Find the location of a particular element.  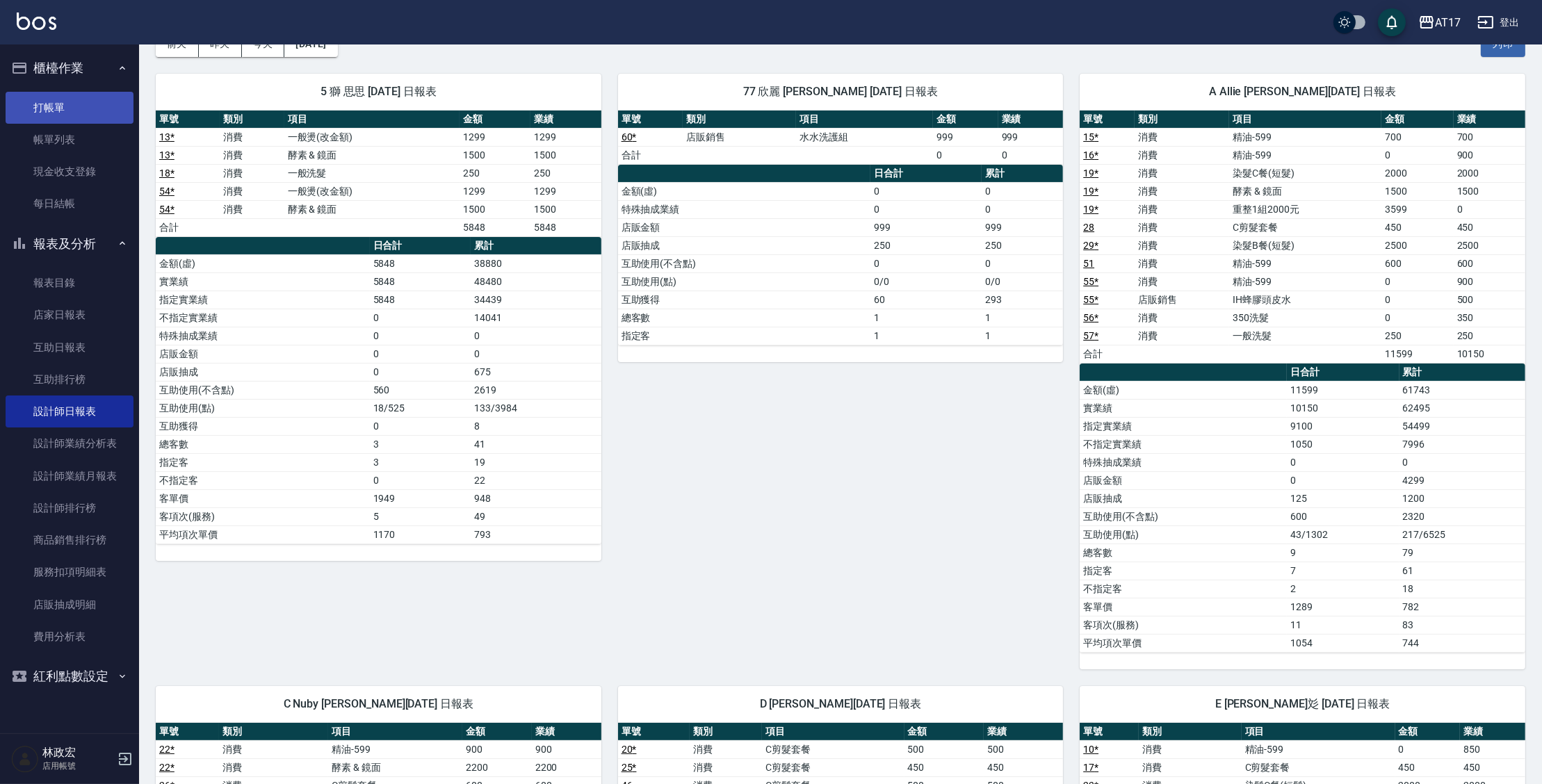

td: 700 is located at coordinates (1417, 137).